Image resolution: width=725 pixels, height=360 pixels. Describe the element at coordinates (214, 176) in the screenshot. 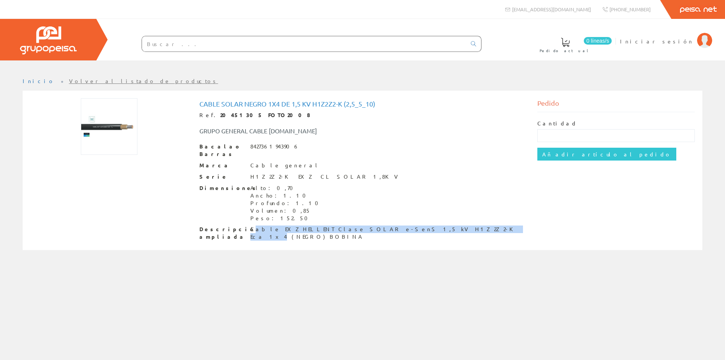

I see `font: Serie` at that location.